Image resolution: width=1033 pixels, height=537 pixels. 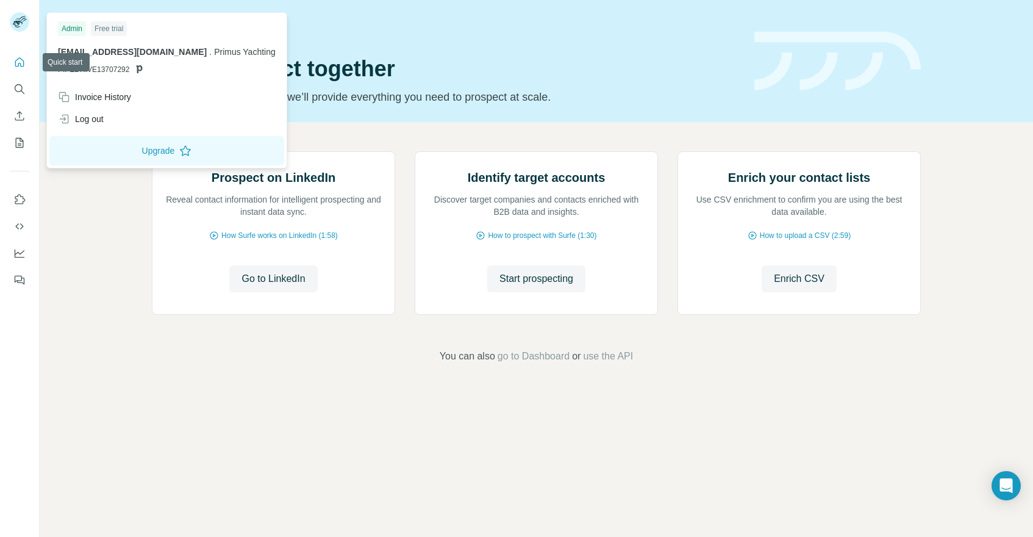 I want to click on button: Upgrade, so click(x=167, y=151).